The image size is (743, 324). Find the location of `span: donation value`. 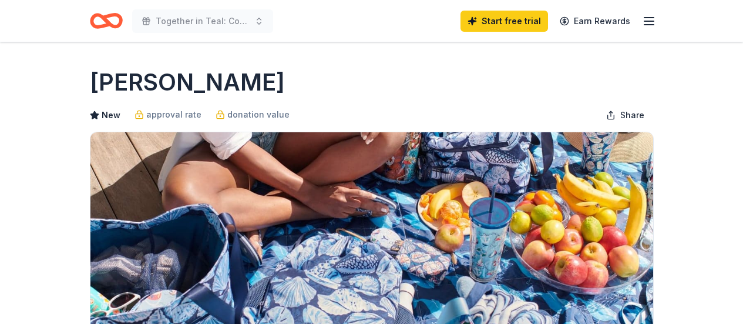

span: donation value is located at coordinates (259, 115).